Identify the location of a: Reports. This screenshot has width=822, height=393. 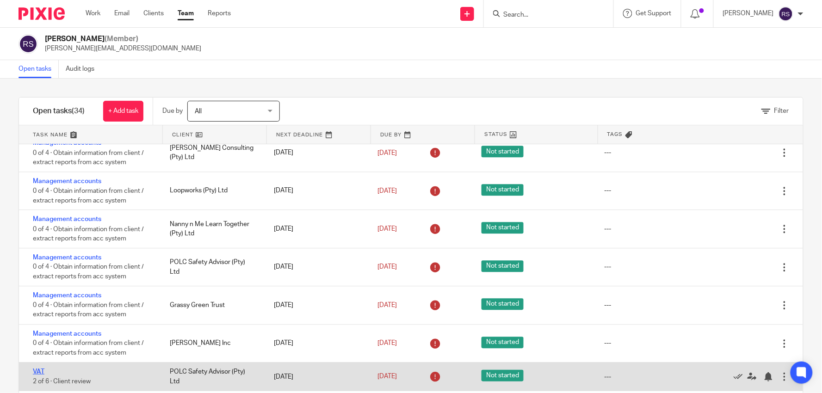
(219, 13).